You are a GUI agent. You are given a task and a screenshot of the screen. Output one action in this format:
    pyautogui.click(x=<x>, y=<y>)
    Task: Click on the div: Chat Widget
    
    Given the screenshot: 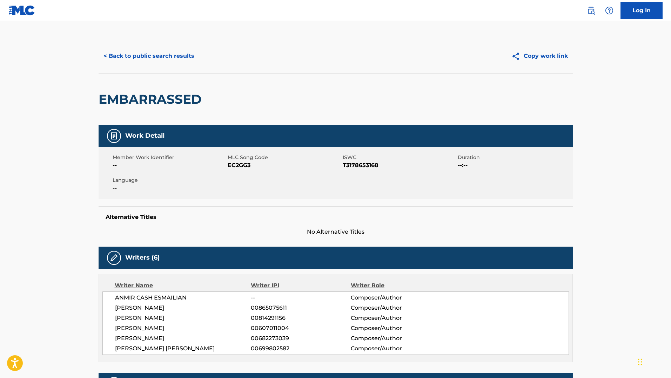 What is the action you would take?
    pyautogui.click(x=653, y=361)
    